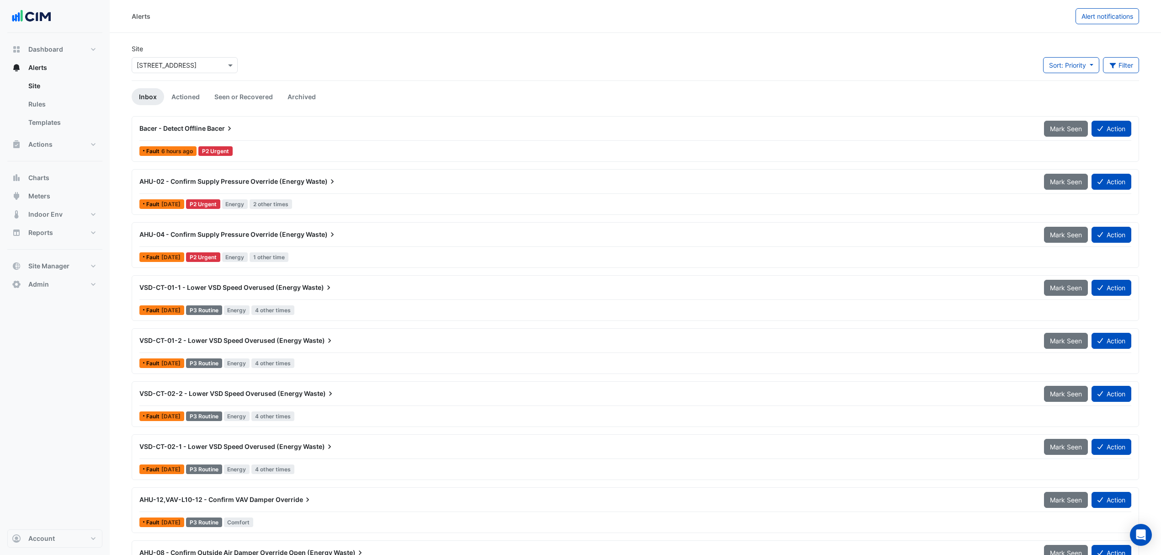 This screenshot has width=1161, height=555. I want to click on button: Indoor Env, so click(55, 214).